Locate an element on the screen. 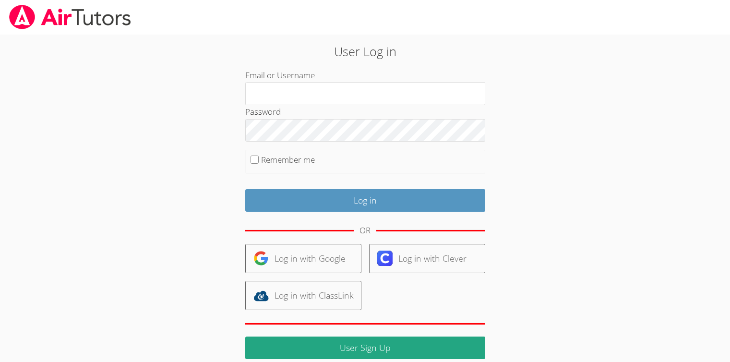 This screenshot has width=730, height=362. label: Email or Username is located at coordinates (280, 75).